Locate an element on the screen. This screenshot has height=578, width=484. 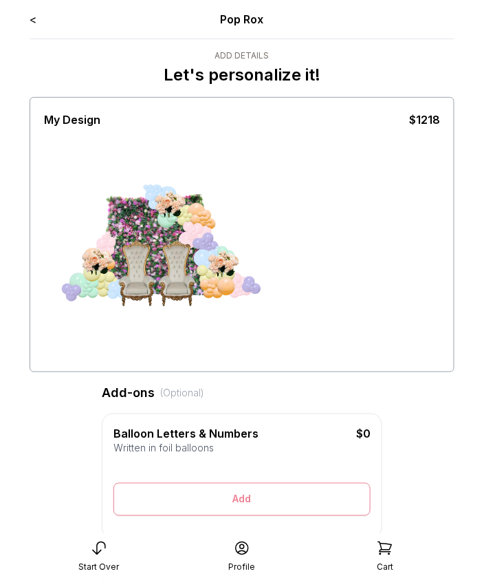
div: Start Over is located at coordinates (99, 567).